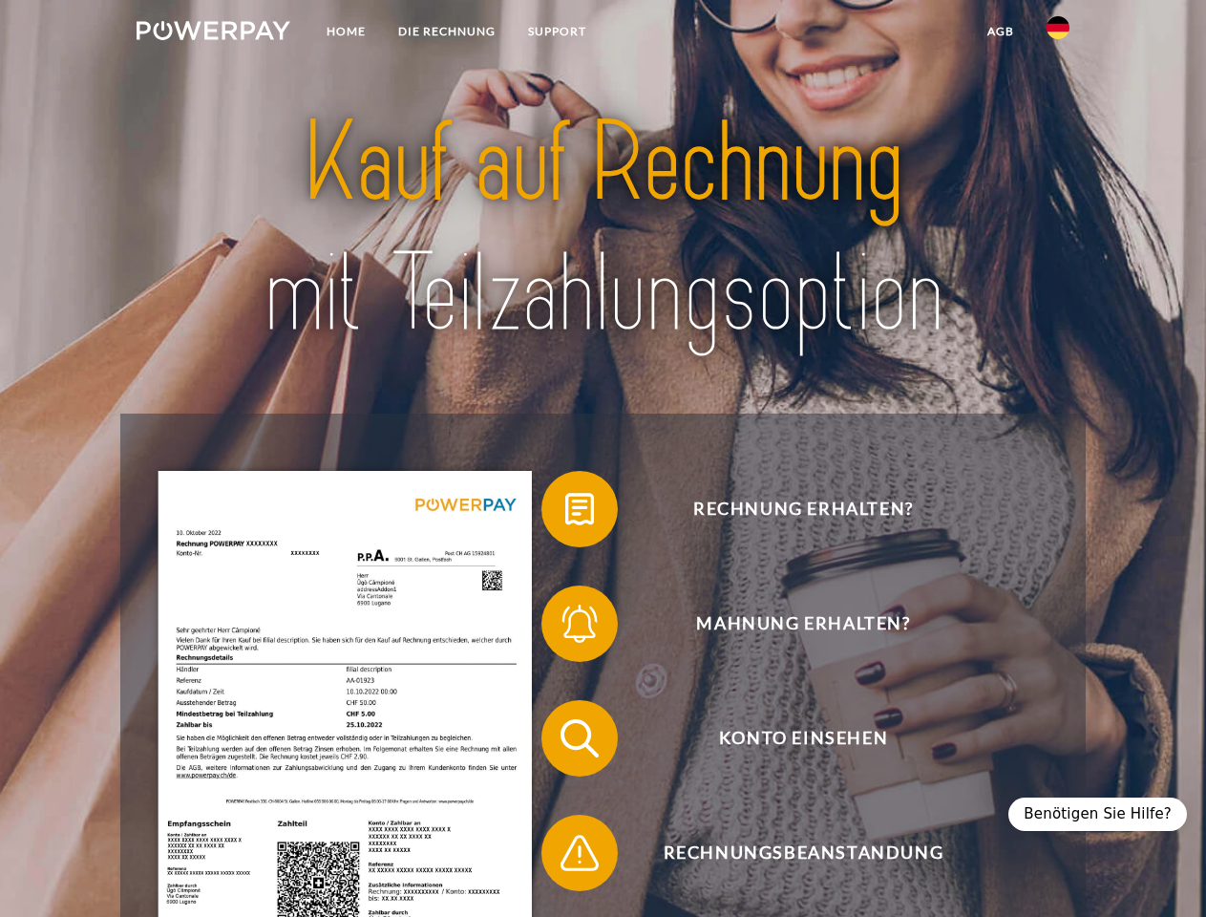 Image resolution: width=1206 pixels, height=917 pixels. Describe the element at coordinates (803, 509) in the screenshot. I see `span: Rechnung erhalten?` at that location.